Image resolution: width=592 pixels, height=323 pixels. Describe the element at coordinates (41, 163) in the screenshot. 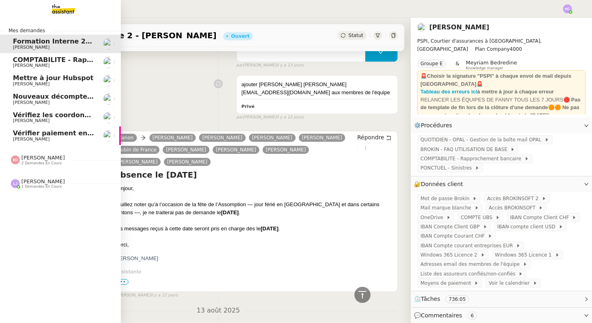

I see `span: 2 demandes en cours` at that location.